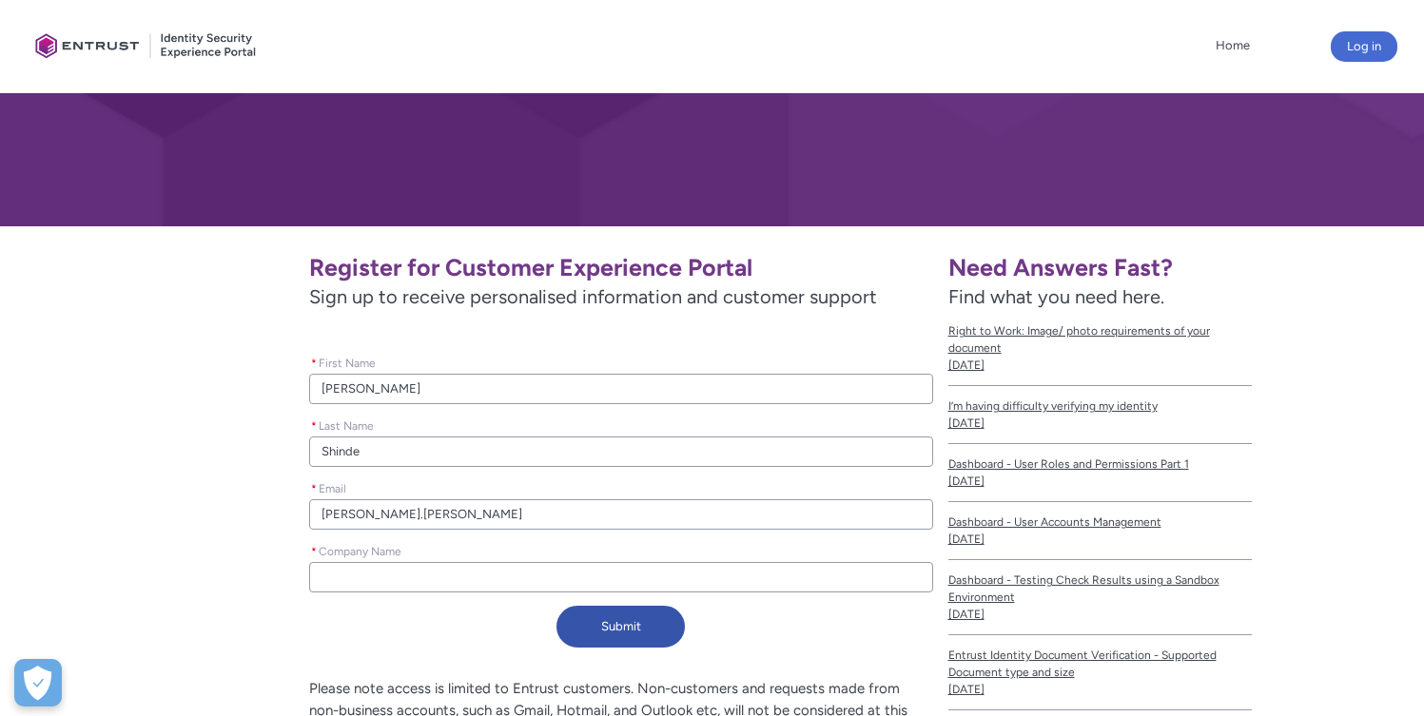 This screenshot has height=716, width=1424. What do you see at coordinates (1364, 47) in the screenshot?
I see `button: Log in` at bounding box center [1364, 47].